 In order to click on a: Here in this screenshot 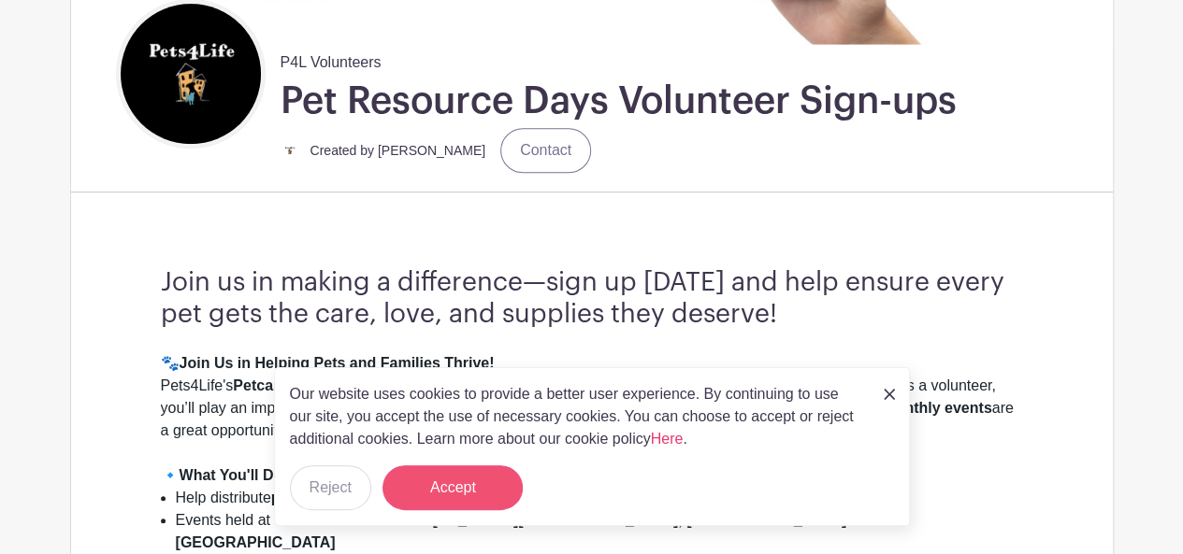, I will do `click(667, 438)`.